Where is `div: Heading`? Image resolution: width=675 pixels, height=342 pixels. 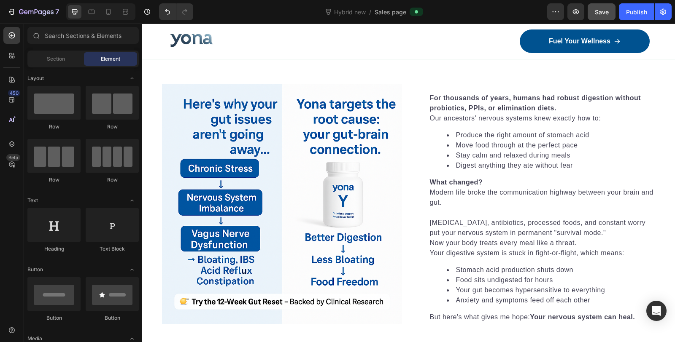
div: Heading is located at coordinates (54, 249).